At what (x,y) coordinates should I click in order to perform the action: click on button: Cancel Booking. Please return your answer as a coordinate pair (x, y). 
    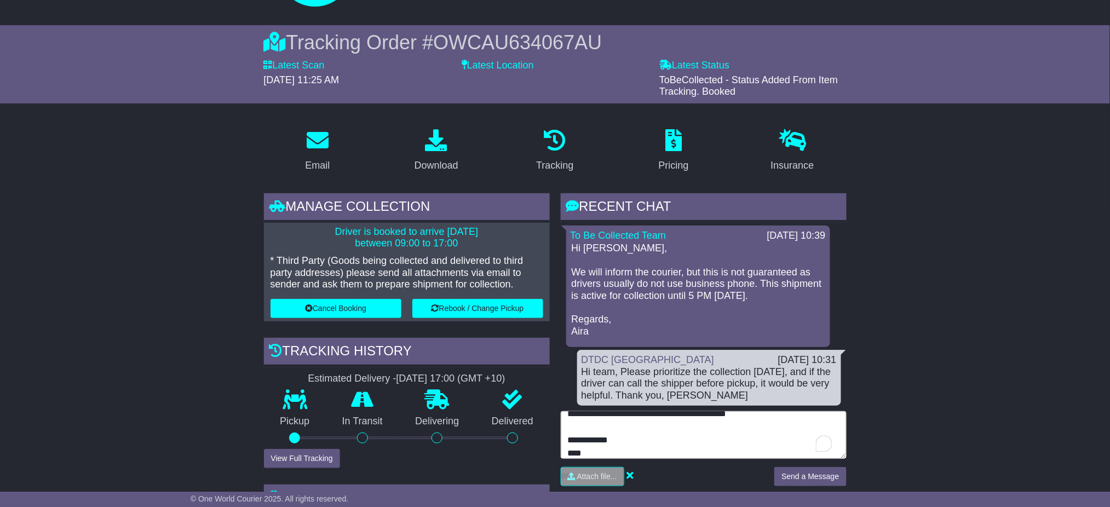
    Looking at the image, I should click on (336, 308).